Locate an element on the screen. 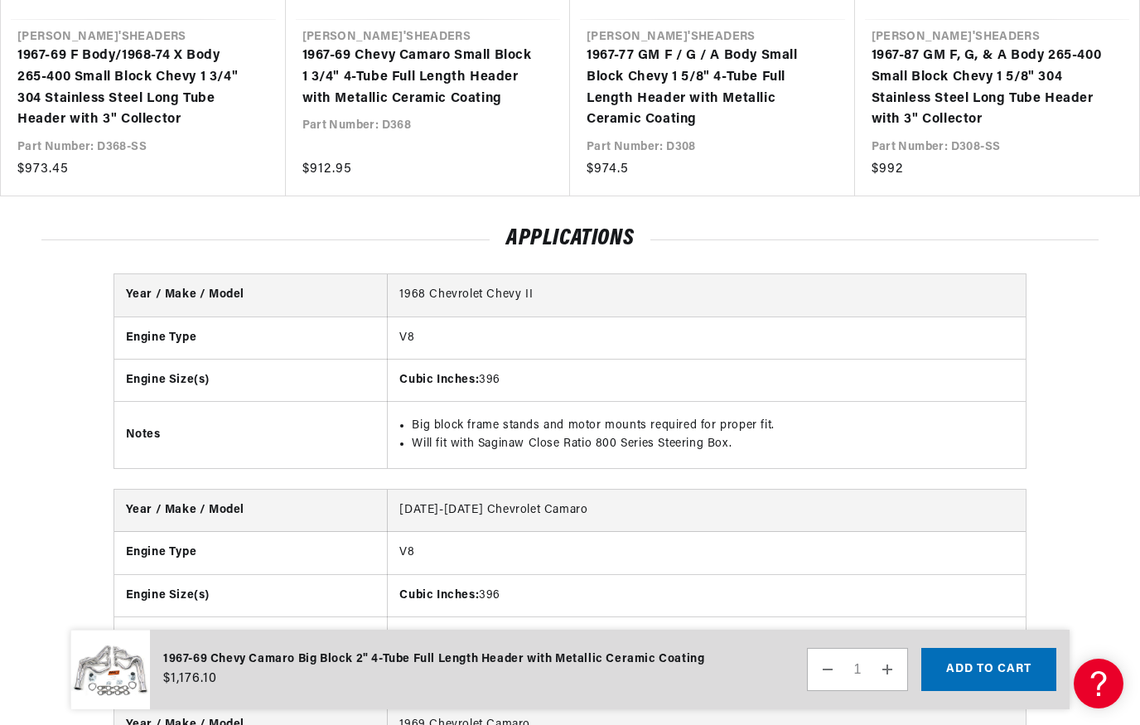  li: Will fit with Saginaw Close Ratio 800 Series Steering Box. is located at coordinates (712, 444).